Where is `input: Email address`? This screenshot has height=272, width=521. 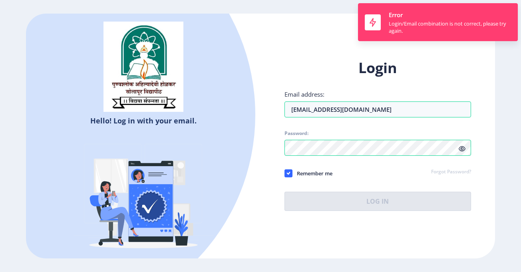
input: Email address is located at coordinates (377, 109).